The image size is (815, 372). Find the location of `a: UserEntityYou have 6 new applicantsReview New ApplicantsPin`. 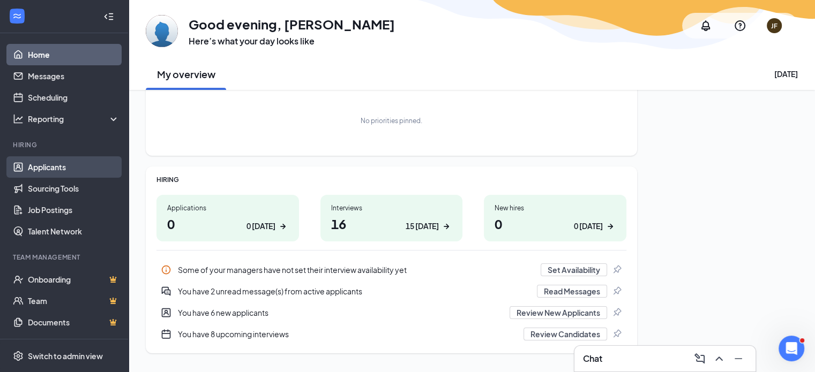

a: UserEntityYou have 6 new applicantsReview New ApplicantsPin is located at coordinates (391, 313).